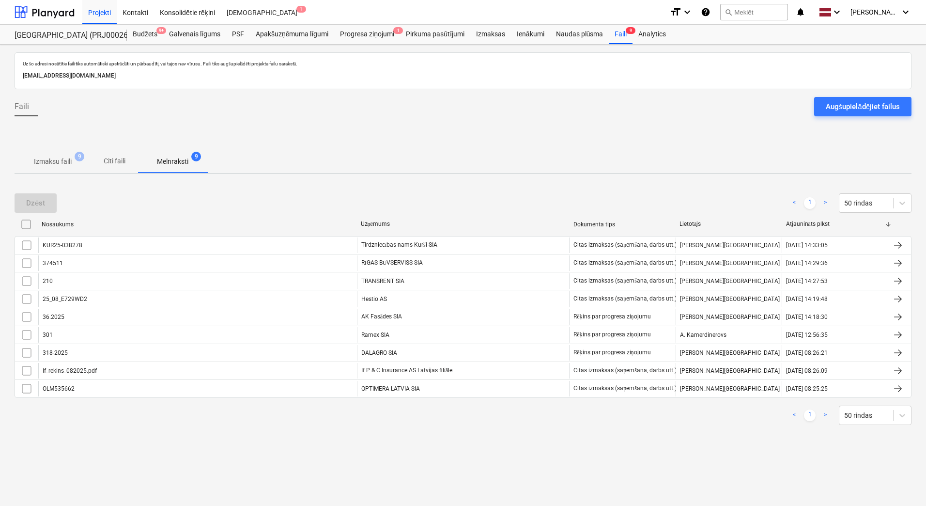 Image resolution: width=926 pixels, height=506 pixels. What do you see at coordinates (491, 34) in the screenshot?
I see `div: Izmaksas` at bounding box center [491, 34].